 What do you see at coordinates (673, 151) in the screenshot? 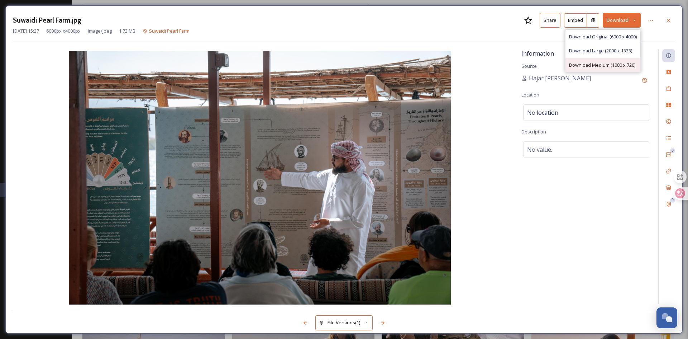
I see `div: 0` at bounding box center [673, 151].